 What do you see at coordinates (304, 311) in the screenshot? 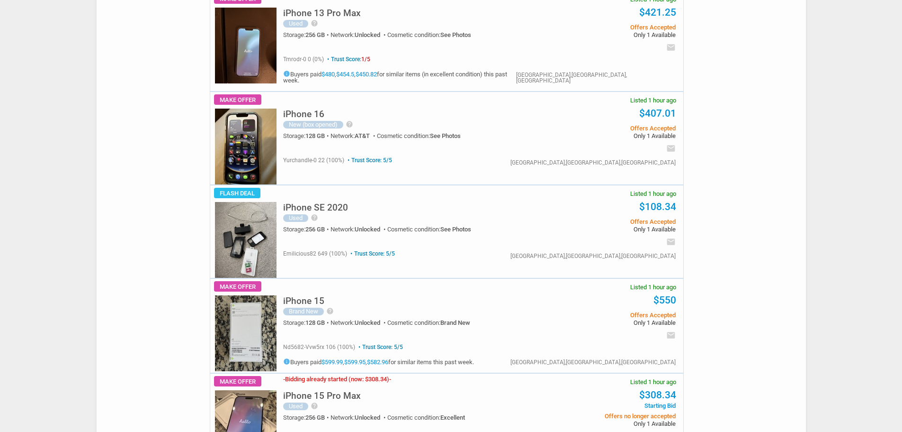
I see `div: Brand New` at bounding box center [304, 311].